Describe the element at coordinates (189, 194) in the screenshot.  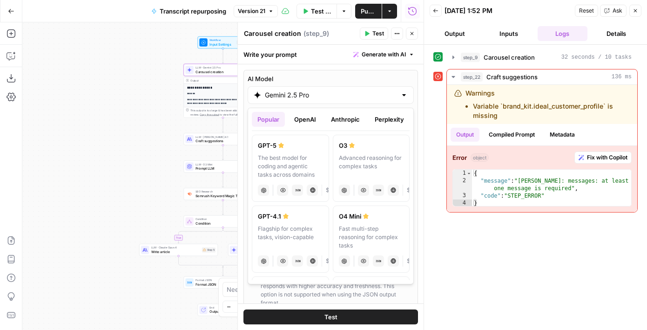
I see `img: 8a3tdog8tf0qdwwcclgyu02y995m` at that location.